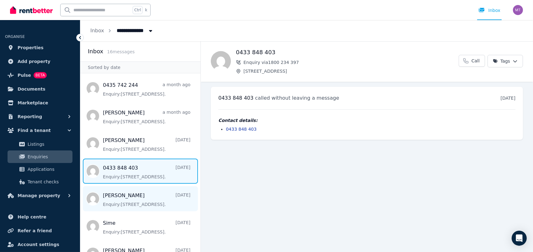 This screenshot has width=533, height=252. Describe the element at coordinates (38, 245) in the screenshot. I see `span: Account settings` at that location.